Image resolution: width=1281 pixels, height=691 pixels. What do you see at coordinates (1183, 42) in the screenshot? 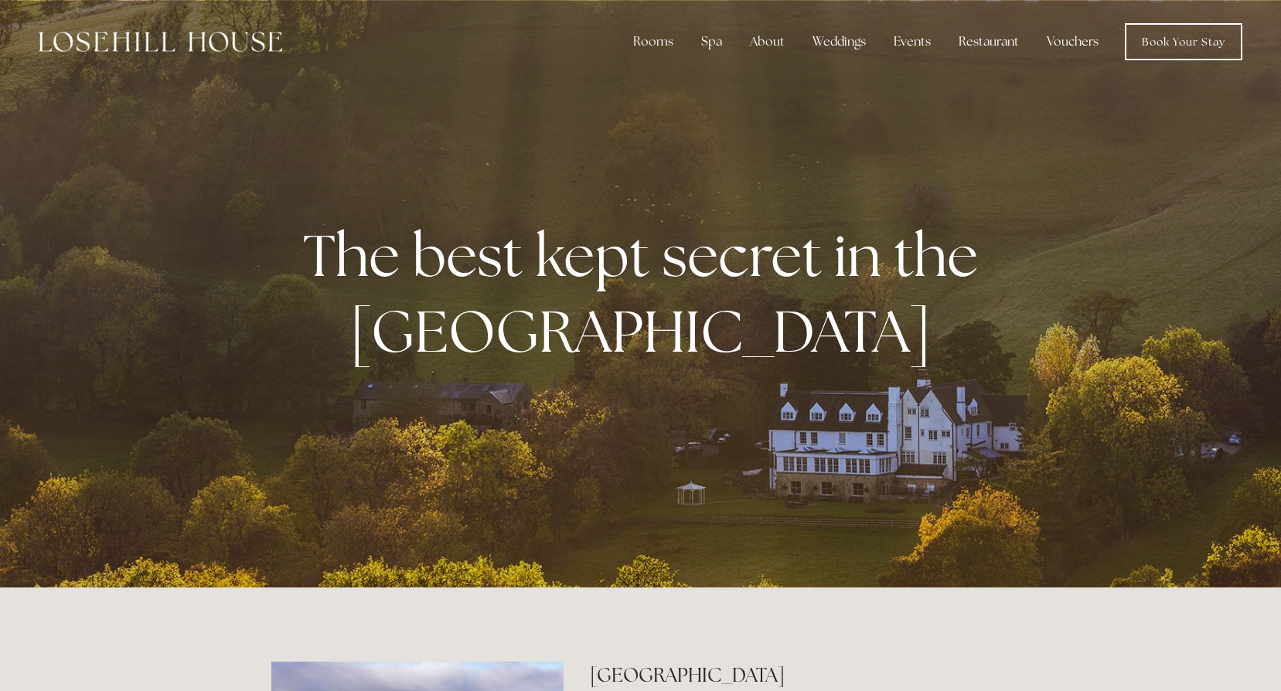
I see `a: Book Your Stay` at bounding box center [1183, 42].